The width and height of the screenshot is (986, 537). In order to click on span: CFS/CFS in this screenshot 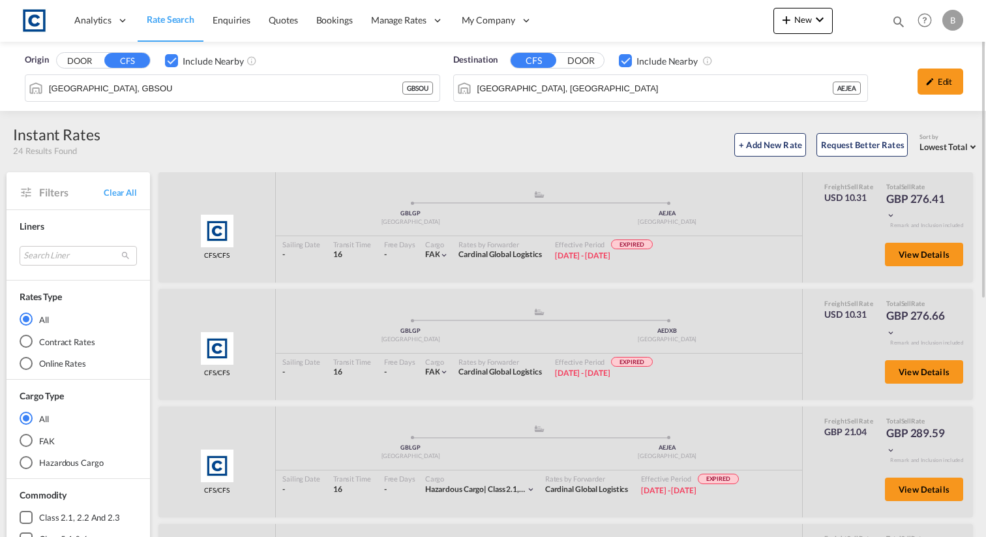, I will do `click(216, 372)`.